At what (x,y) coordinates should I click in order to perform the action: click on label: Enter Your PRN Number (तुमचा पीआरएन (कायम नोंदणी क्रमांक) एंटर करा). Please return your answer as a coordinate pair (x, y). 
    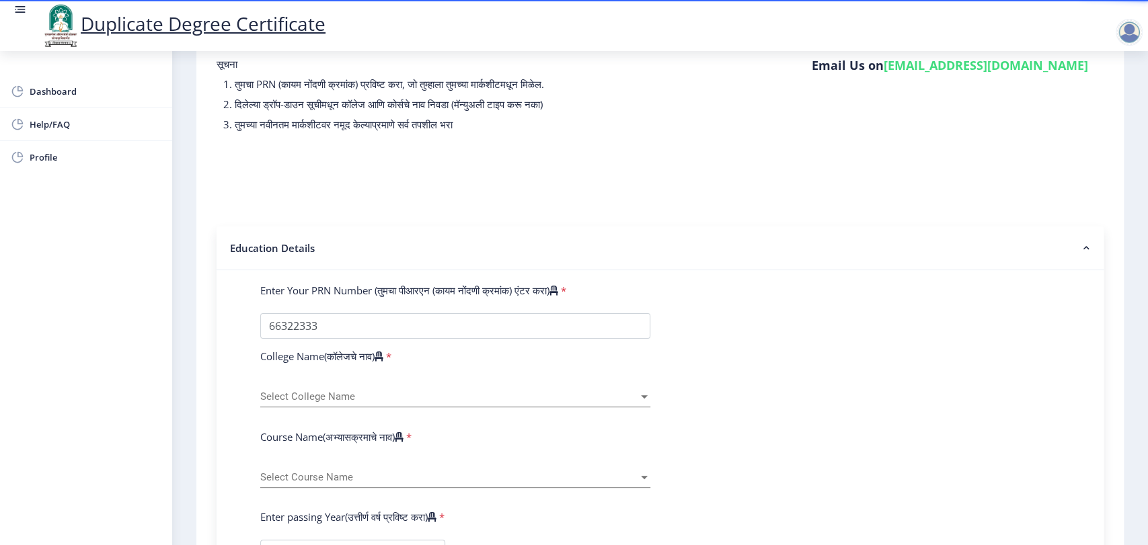
    Looking at the image, I should click on (409, 290).